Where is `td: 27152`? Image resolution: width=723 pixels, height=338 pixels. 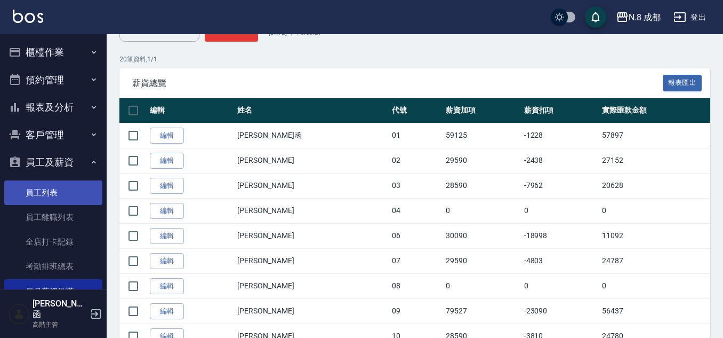 td: 27152 is located at coordinates (655, 160).